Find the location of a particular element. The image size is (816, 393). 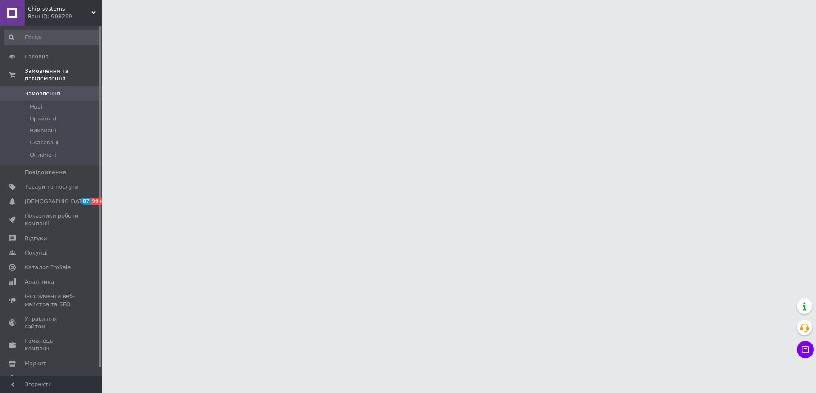

span: Відгуки is located at coordinates (36, 238).